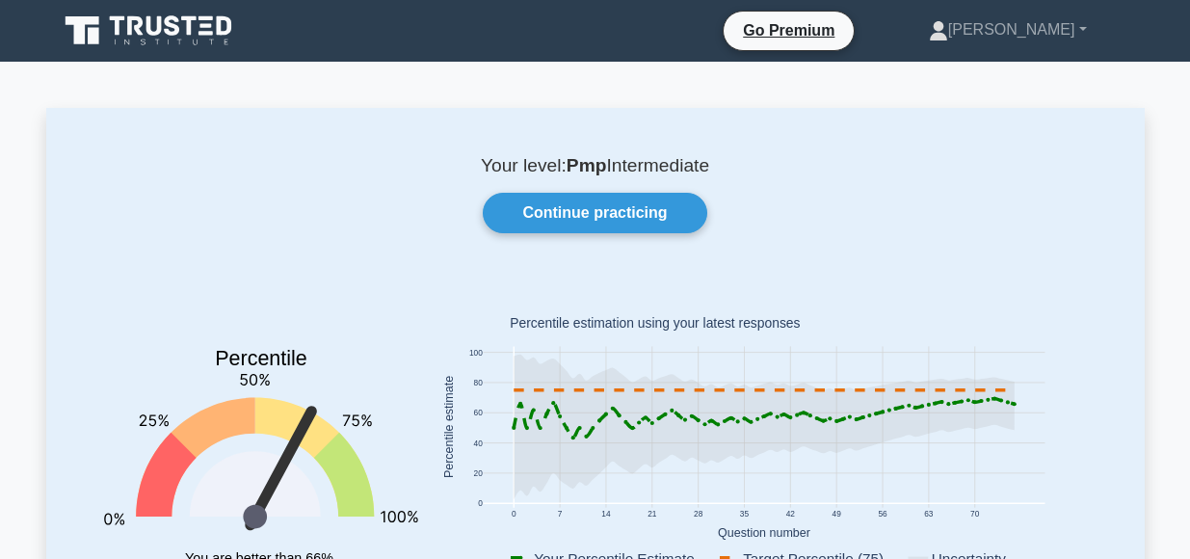  I want to click on text: 35, so click(744, 514).